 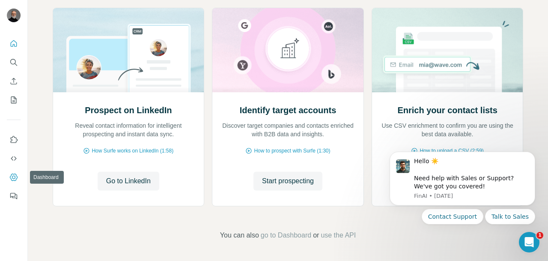 What do you see at coordinates (76, 76) in the screenshot?
I see `button: Quick reply: Contact Support` at bounding box center [76, 76].